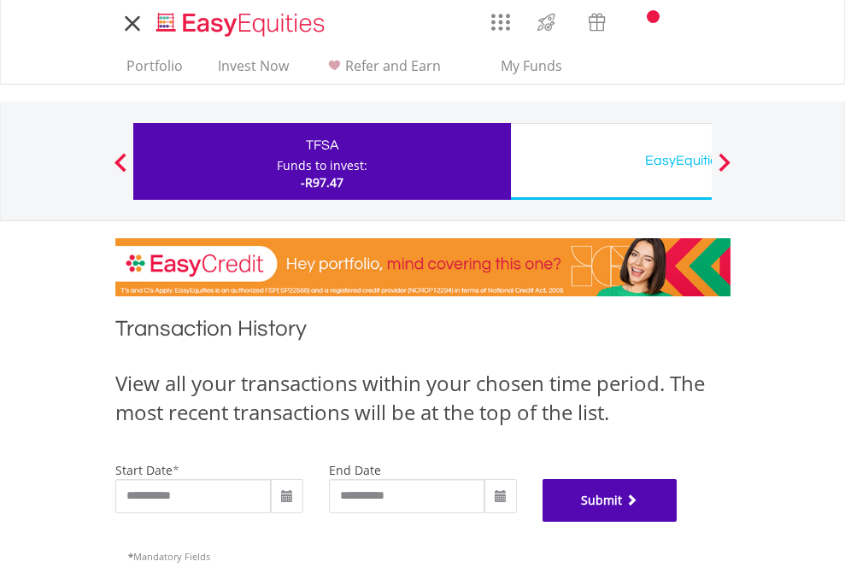  What do you see at coordinates (423, 398) in the screenshot?
I see `div: View all your transactions within your chosen time period. The most recent transactions will be a...` at bounding box center [423, 398].